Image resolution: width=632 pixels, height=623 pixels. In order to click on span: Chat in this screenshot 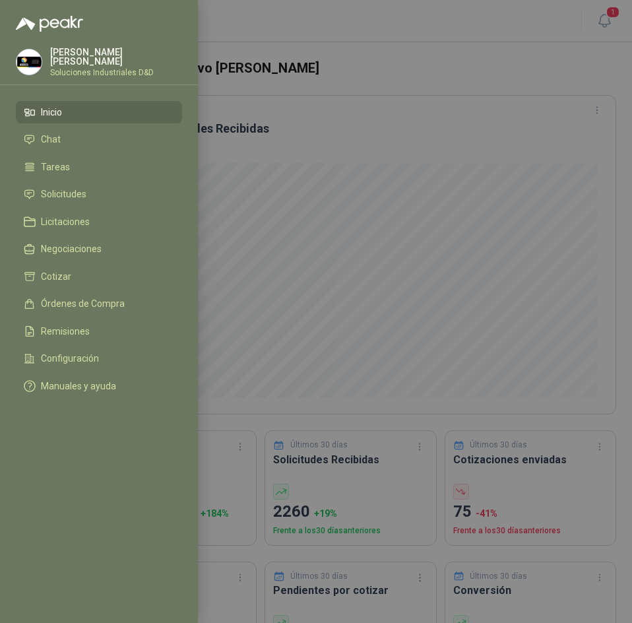, I will do `click(51, 139)`.